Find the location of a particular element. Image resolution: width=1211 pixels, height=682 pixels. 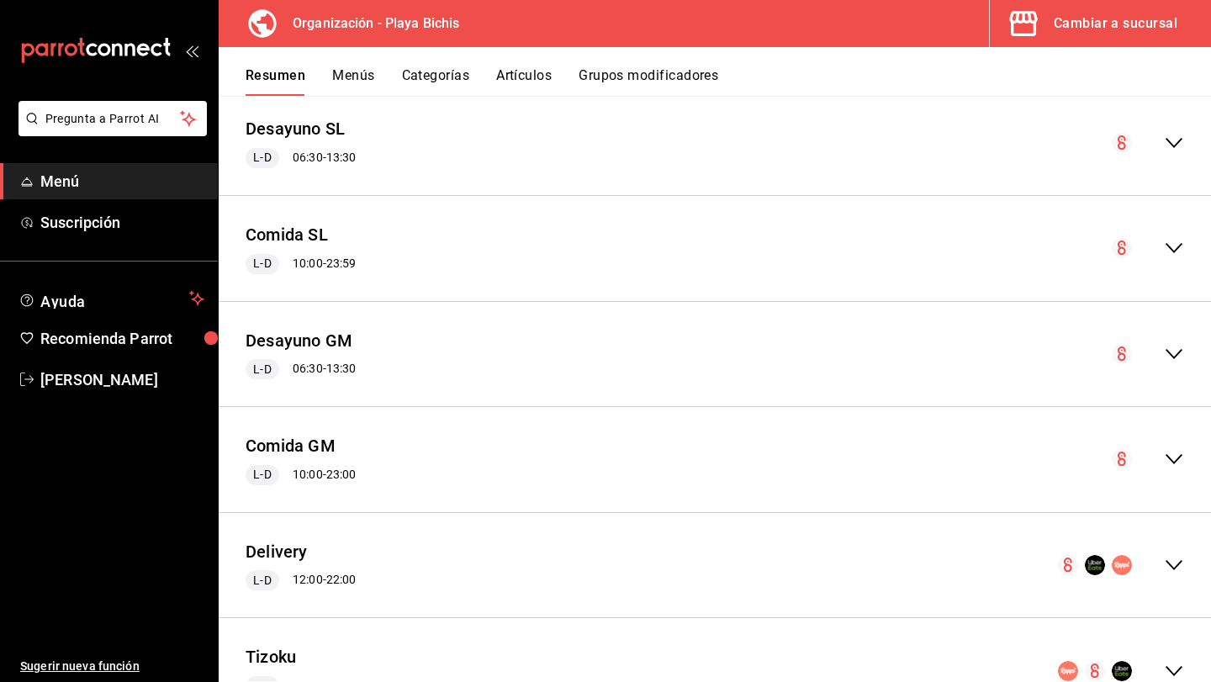

button: Desayuno SL is located at coordinates (295, 129).